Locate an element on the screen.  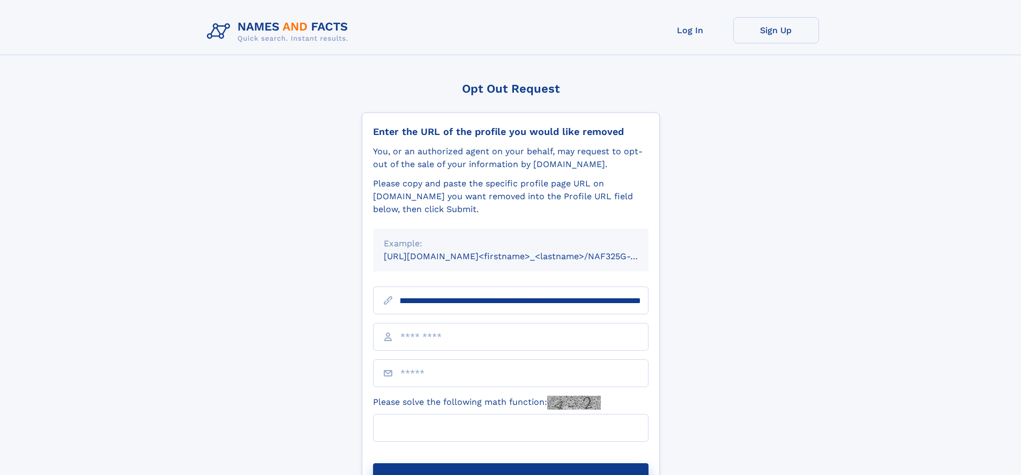
a: Log In is located at coordinates (690, 30).